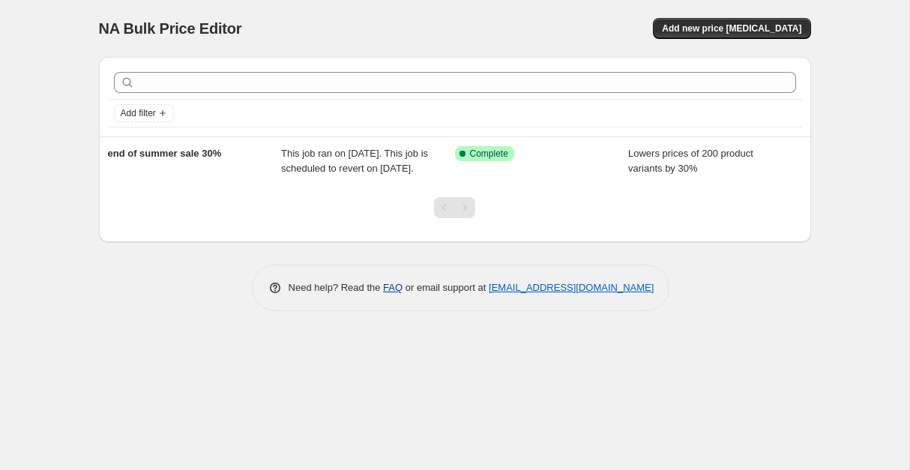 This screenshot has height=470, width=910. Describe the element at coordinates (336, 287) in the screenshot. I see `span: Need help? Read the` at that location.